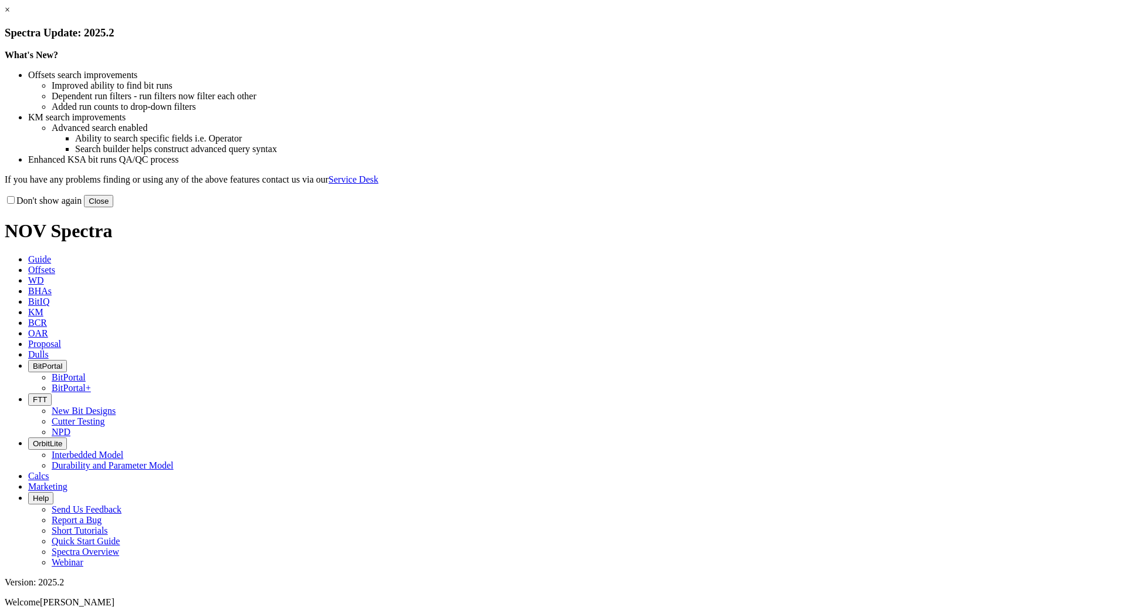  Describe the element at coordinates (561, 582) in the screenshot. I see `div: Version: 2025.2` at that location.